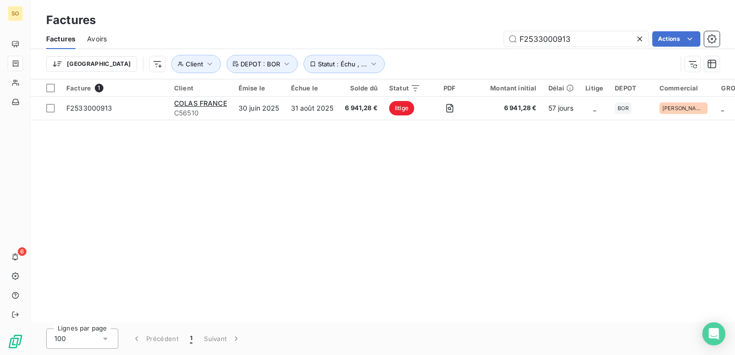 Image resolution: width=735 pixels, height=355 pixels. What do you see at coordinates (60, 339) in the screenshot?
I see `span: 100` at bounding box center [60, 339].